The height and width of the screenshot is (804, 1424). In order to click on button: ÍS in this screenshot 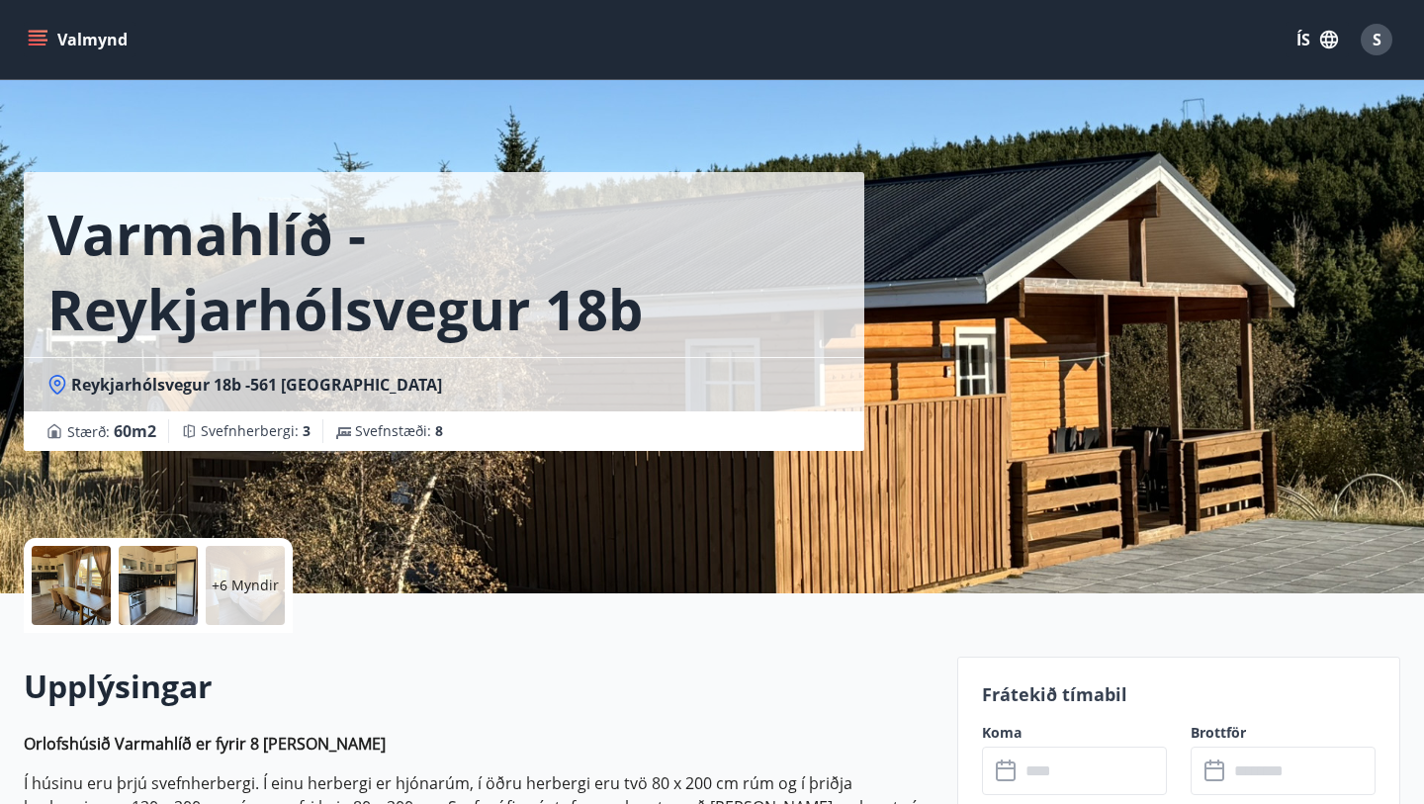, I will do `click(1317, 40)`.